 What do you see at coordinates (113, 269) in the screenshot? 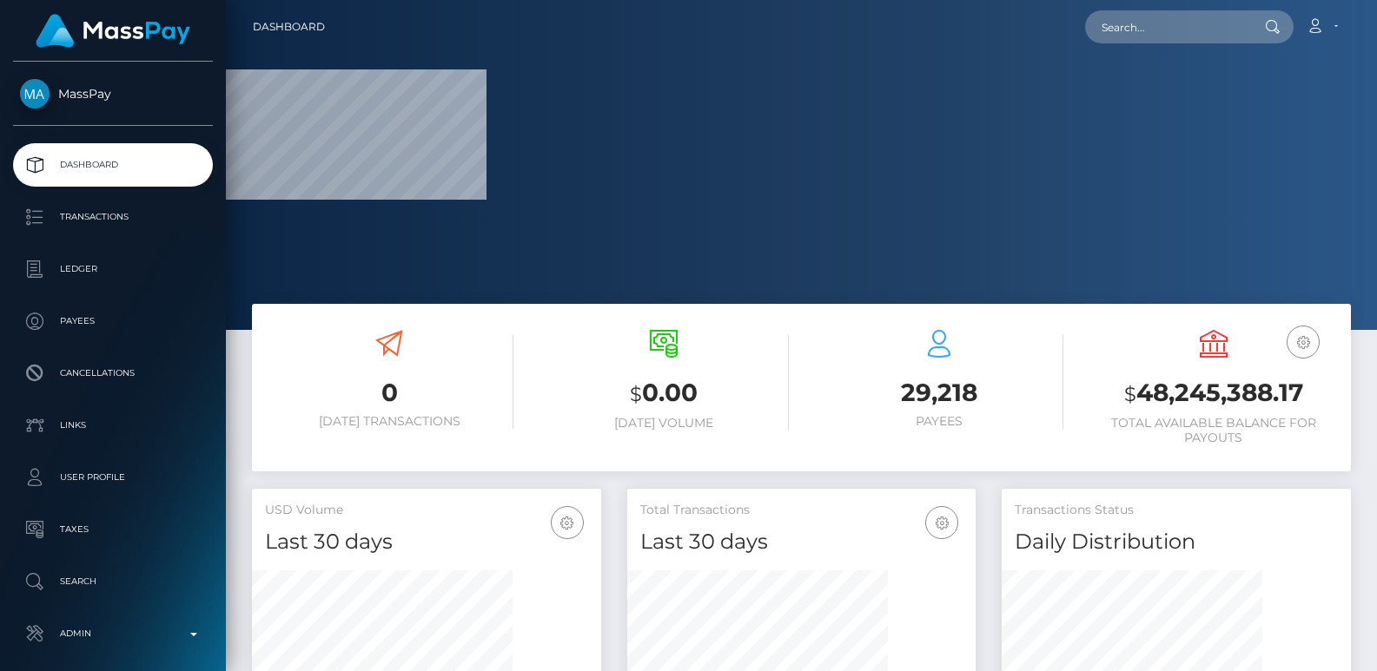
I see `a: Ledger` at bounding box center [113, 269].